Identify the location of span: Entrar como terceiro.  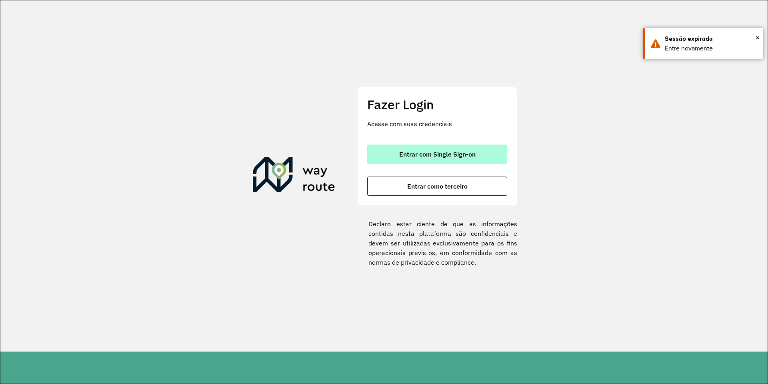
(437, 186).